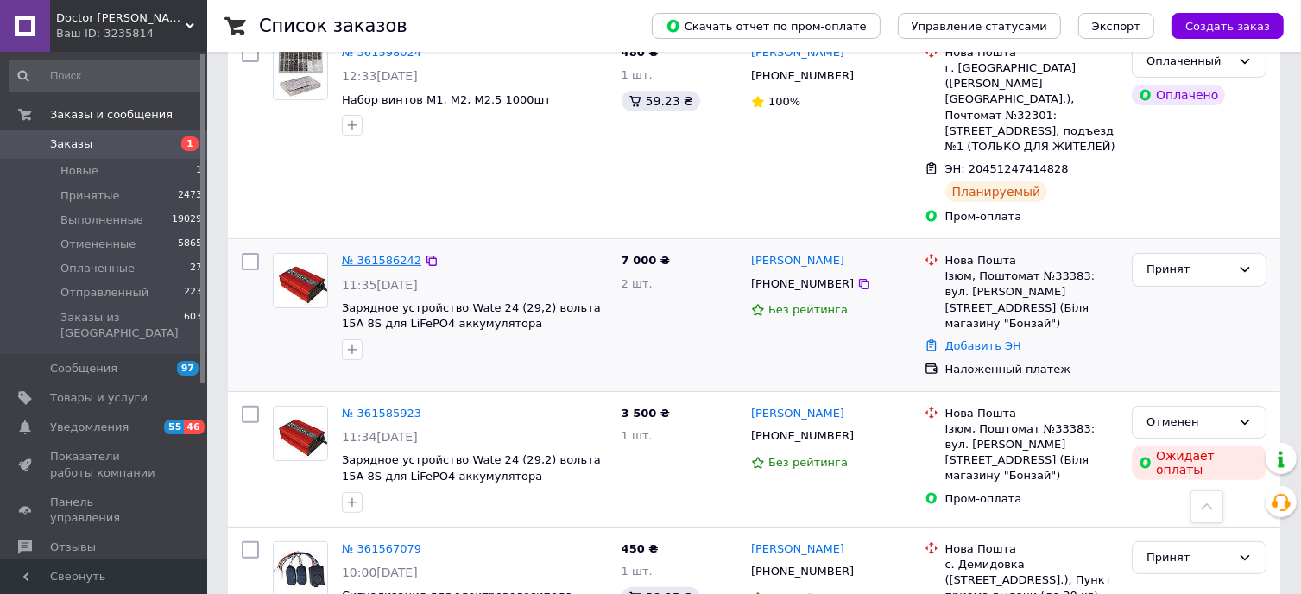  What do you see at coordinates (1116, 26) in the screenshot?
I see `span: Экспорт` at bounding box center [1116, 26].